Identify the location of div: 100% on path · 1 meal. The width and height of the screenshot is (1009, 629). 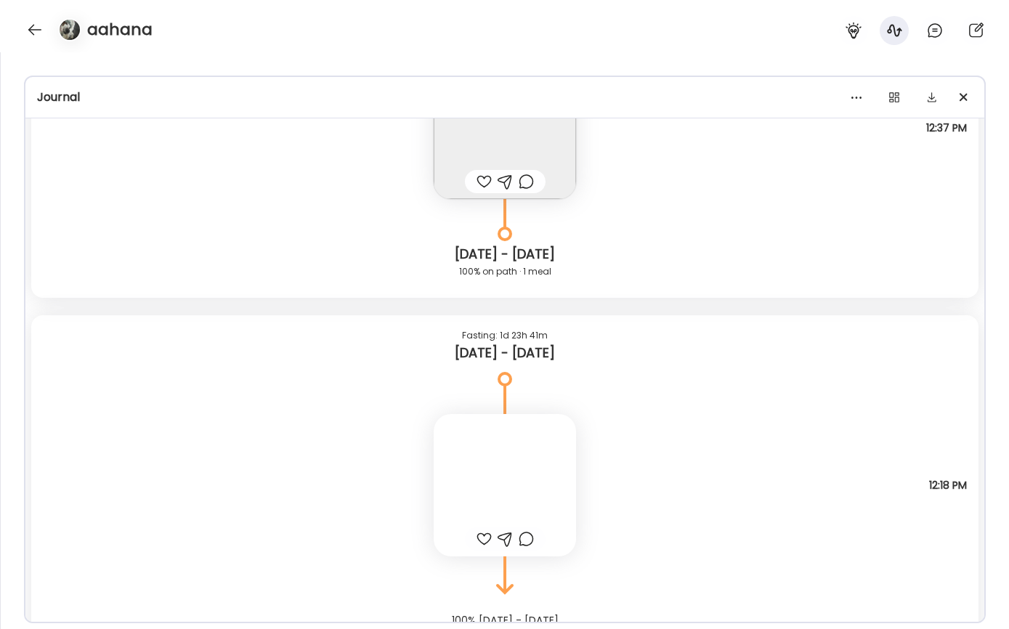
(505, 272).